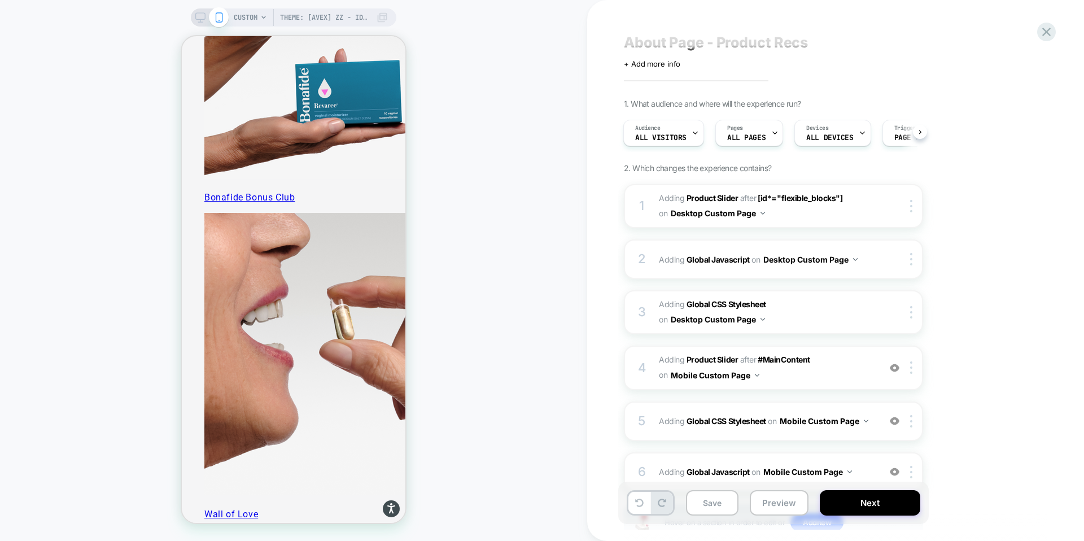  I want to click on span: 2. Which changes the experience contains?, so click(698, 168).